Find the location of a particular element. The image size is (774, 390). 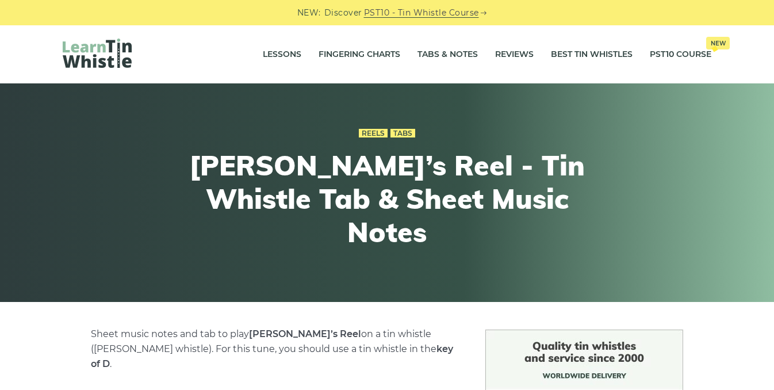

a: Tabs & Notes is located at coordinates (447, 55).